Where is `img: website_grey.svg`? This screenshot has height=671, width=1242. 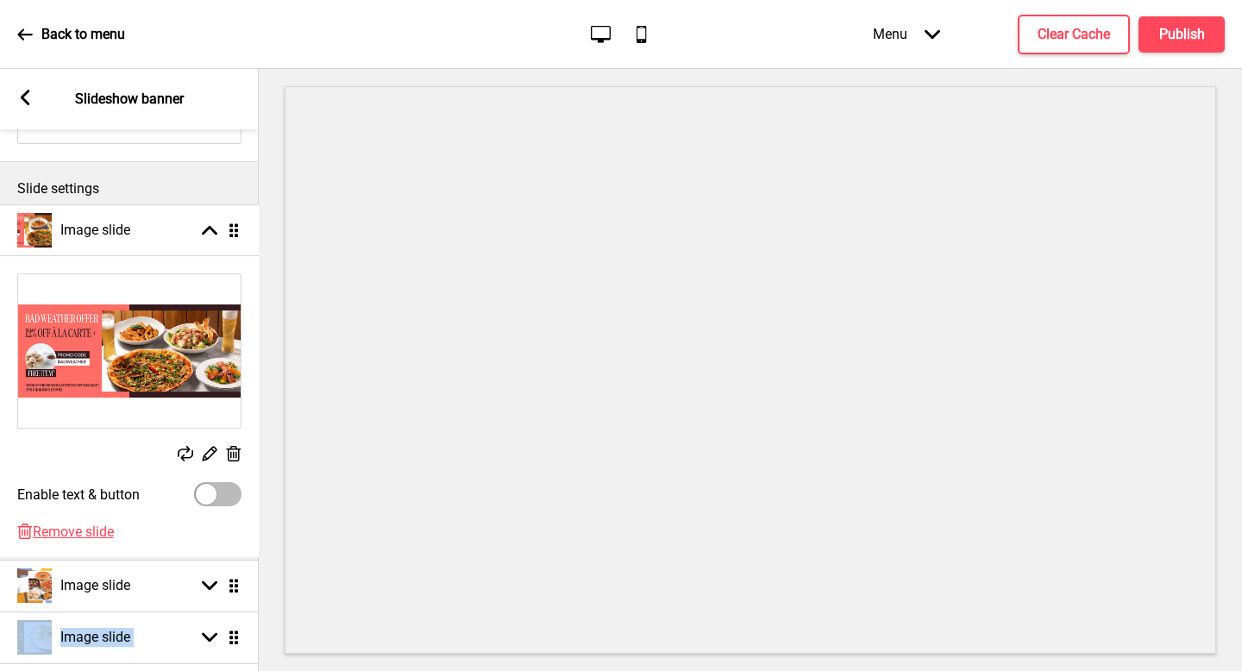 img: website_grey.svg is located at coordinates (35, 52).